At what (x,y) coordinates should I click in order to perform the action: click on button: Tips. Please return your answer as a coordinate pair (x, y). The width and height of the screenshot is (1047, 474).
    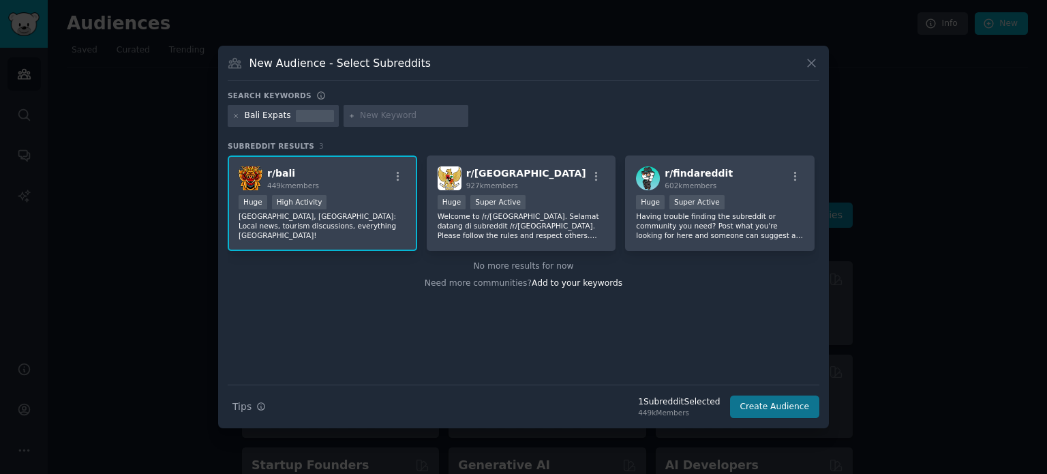
    Looking at the image, I should click on (249, 406).